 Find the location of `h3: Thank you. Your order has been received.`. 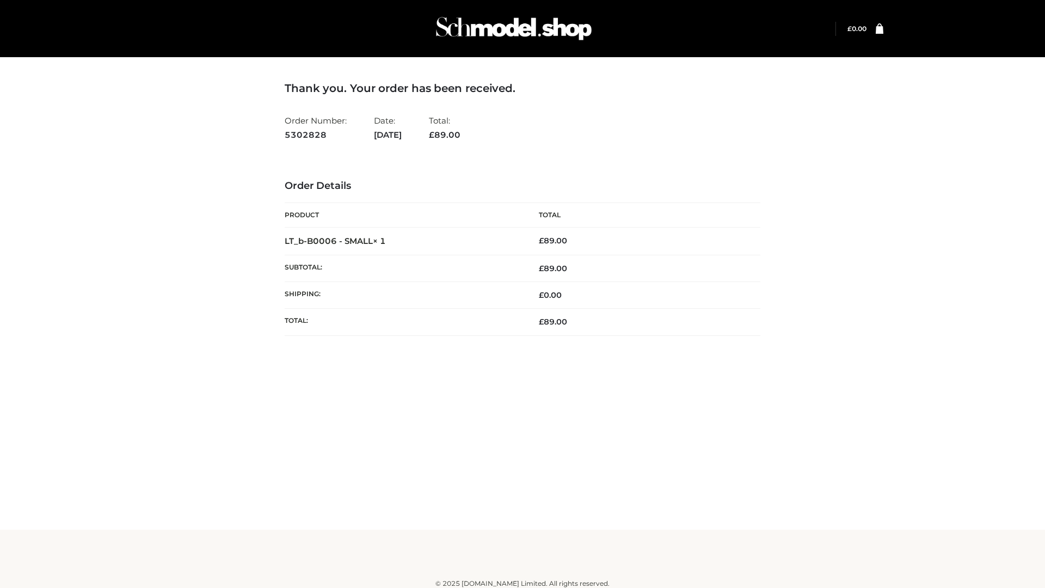

h3: Thank you. Your order has been received. is located at coordinates (522, 88).